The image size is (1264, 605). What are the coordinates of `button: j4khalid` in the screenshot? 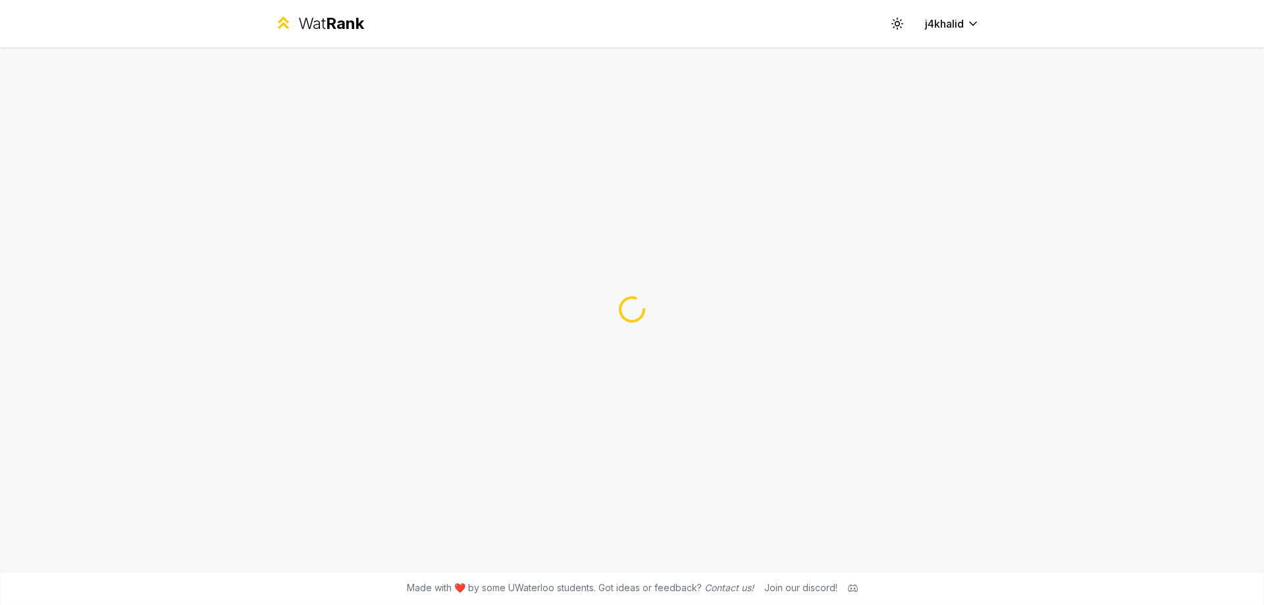 It's located at (952, 24).